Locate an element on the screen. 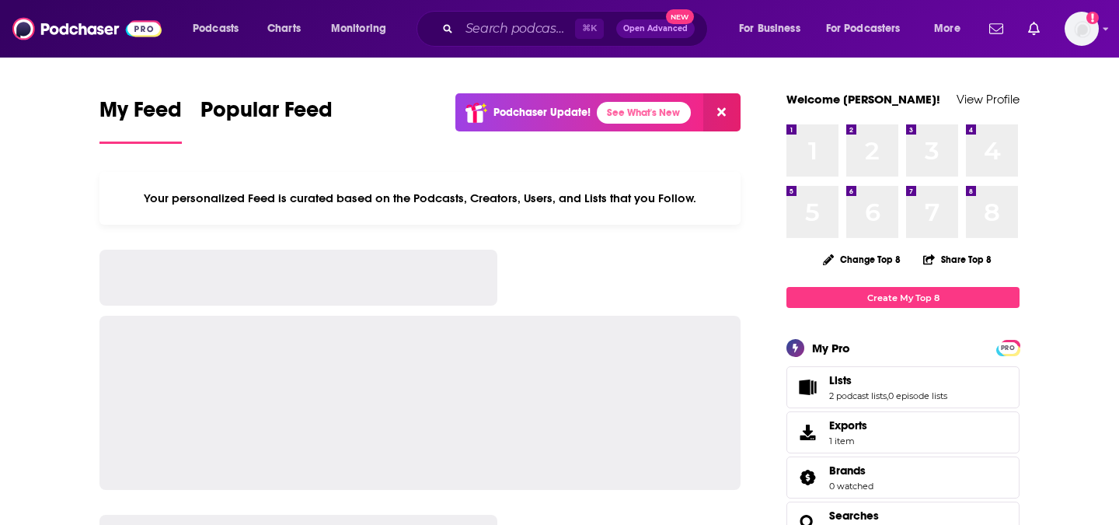 Image resolution: width=1119 pixels, height=525 pixels. span: Monitoring is located at coordinates (358, 29).